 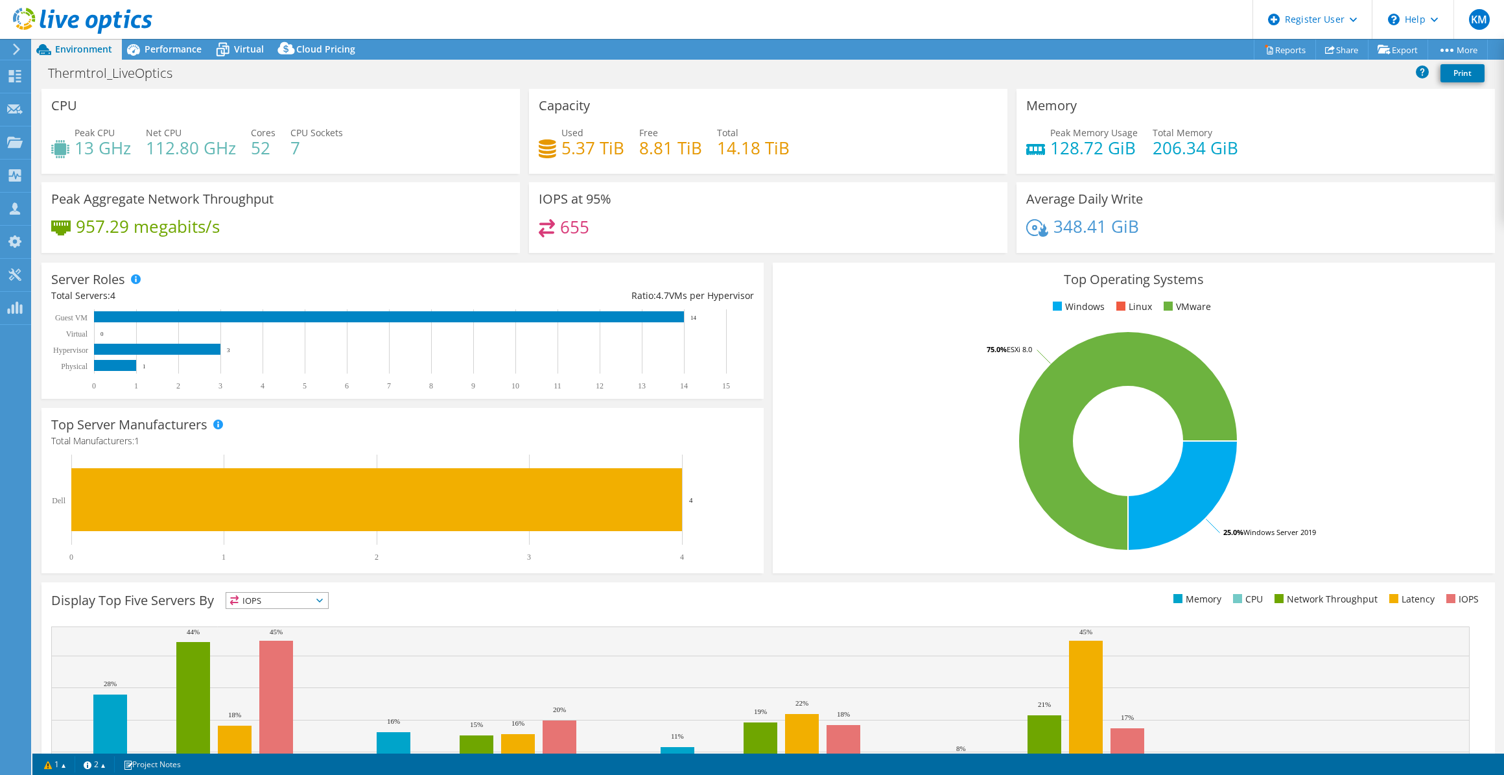 I want to click on text: 8, so click(x=431, y=386).